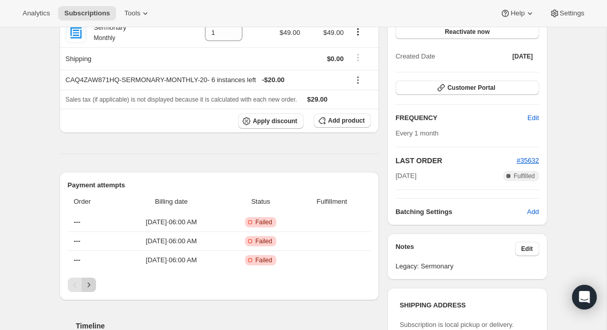 The width and height of the screenshot is (607, 330). What do you see at coordinates (533, 212) in the screenshot?
I see `span: Add` at bounding box center [533, 212].